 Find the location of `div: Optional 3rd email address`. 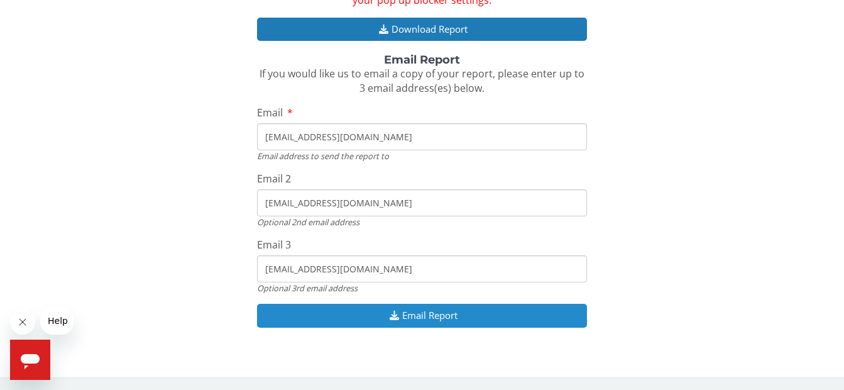

div: Optional 3rd email address is located at coordinates (422, 288).